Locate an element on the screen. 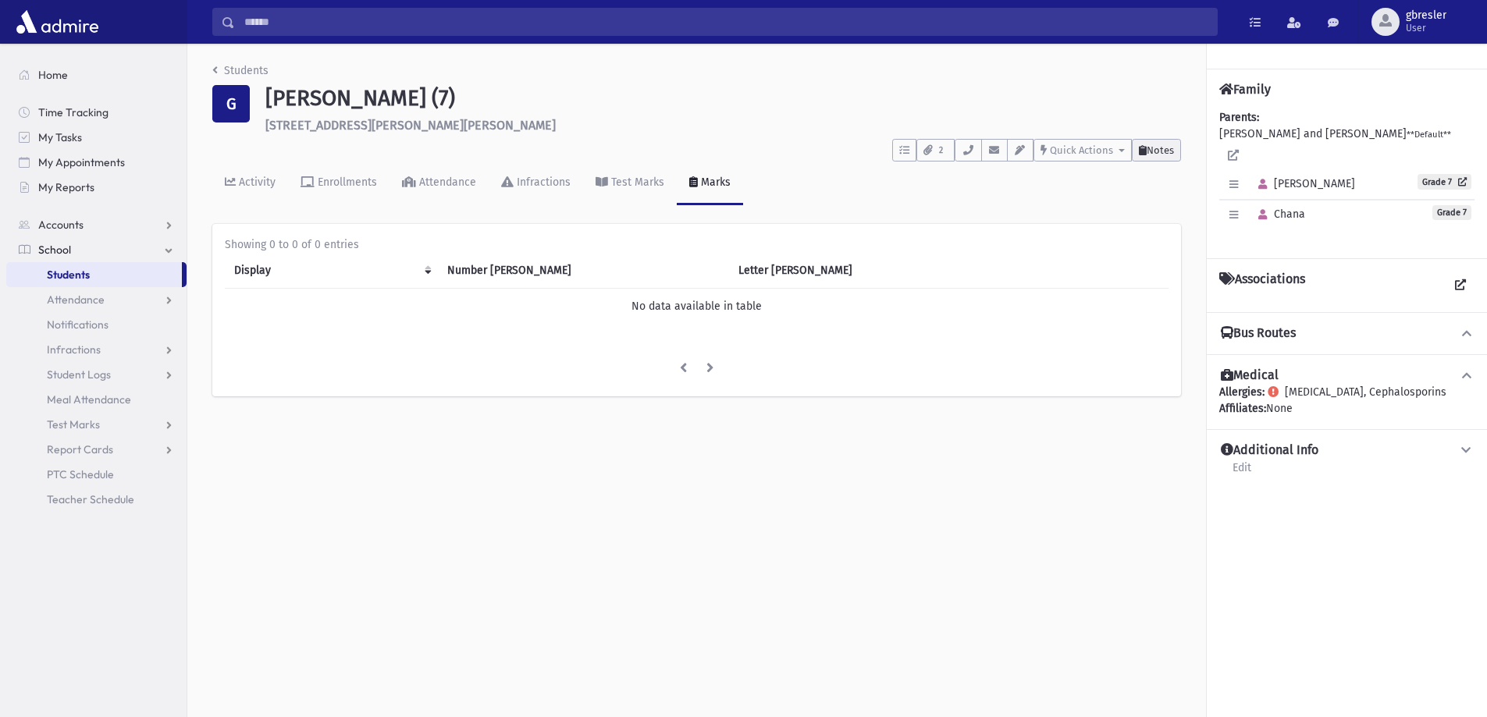 This screenshot has height=717, width=1487. span: Grade 7 is located at coordinates (1452, 212).